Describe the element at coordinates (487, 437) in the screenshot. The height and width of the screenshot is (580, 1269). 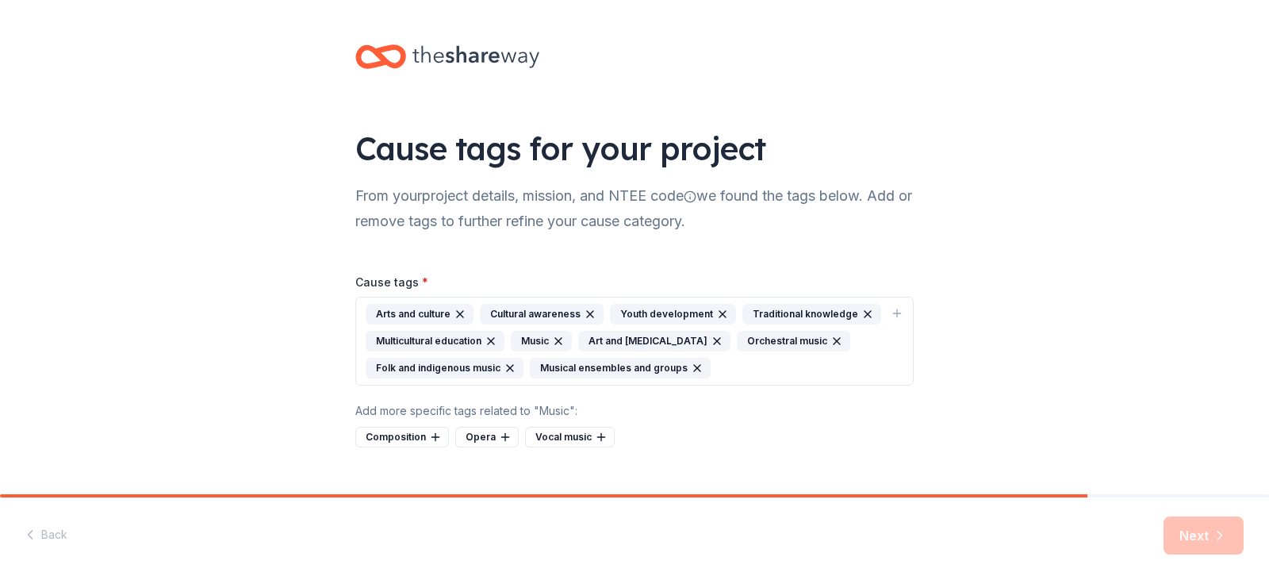
I see `div: Opera` at that location.